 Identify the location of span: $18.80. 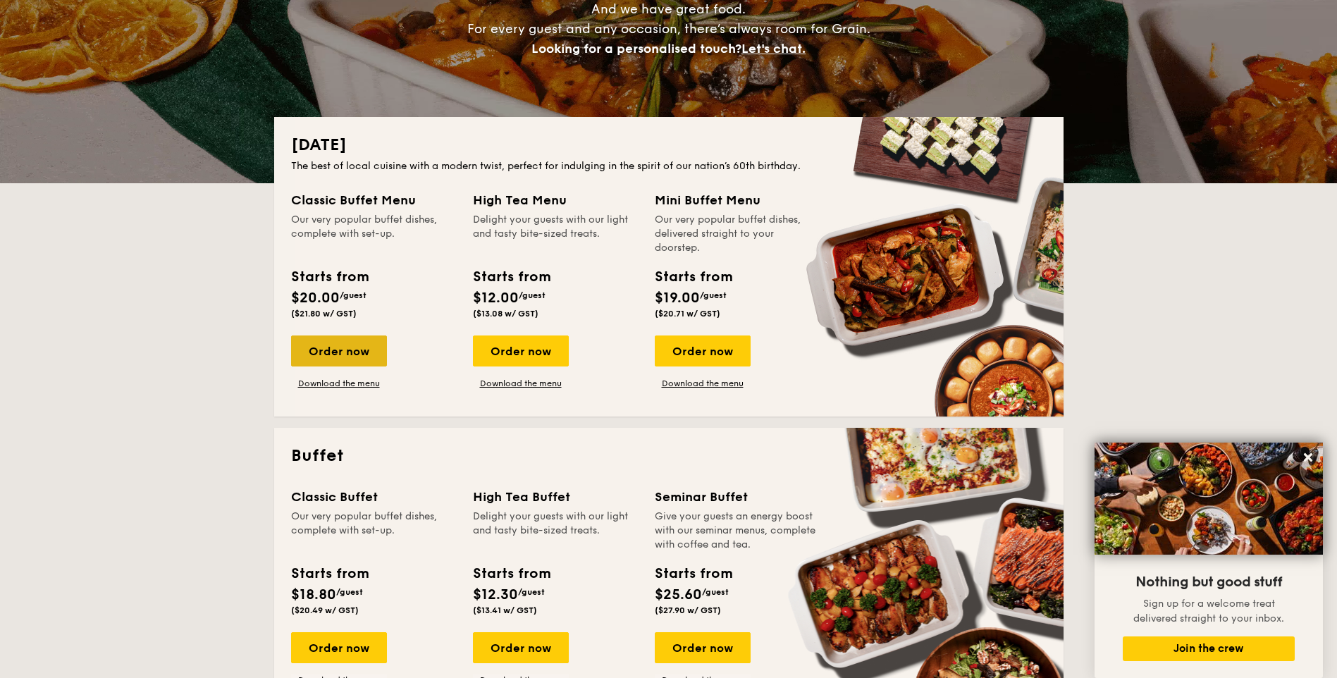
(314, 595).